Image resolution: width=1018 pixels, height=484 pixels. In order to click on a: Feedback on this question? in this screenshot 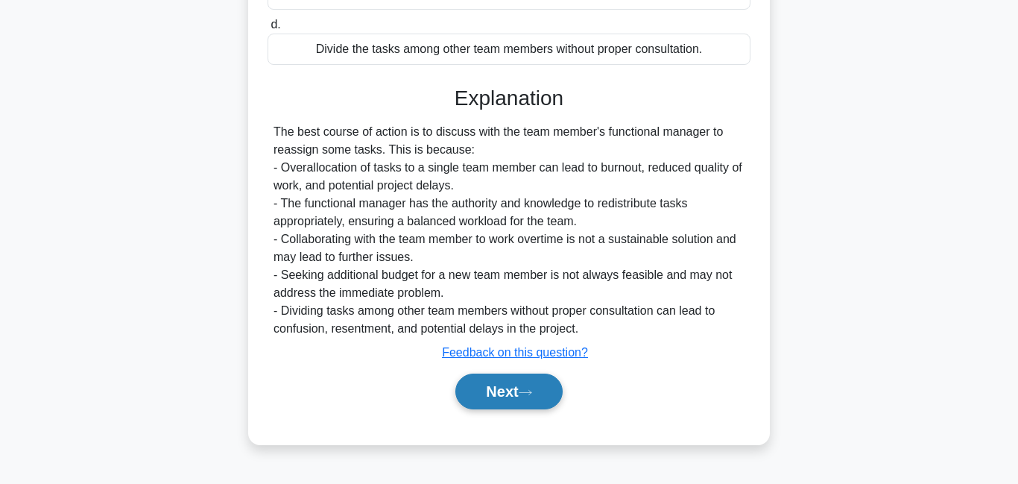, I will do `click(515, 352)`.